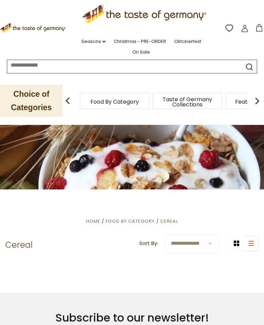 The image size is (264, 325). Describe the element at coordinates (169, 221) in the screenshot. I see `span: Cereal` at that location.